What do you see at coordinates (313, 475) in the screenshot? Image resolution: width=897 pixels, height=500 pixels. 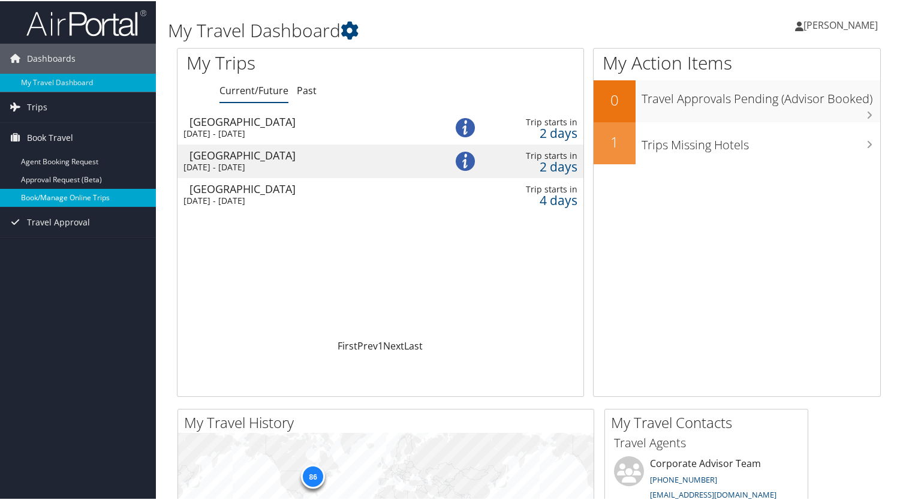 I see `div: 86` at bounding box center [313, 475].